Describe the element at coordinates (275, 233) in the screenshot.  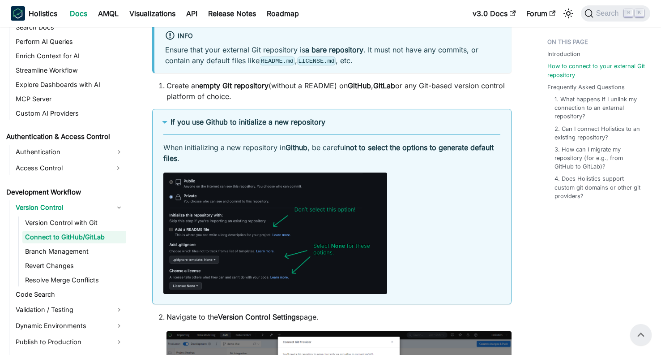
I see `img: github-option.png` at that location.